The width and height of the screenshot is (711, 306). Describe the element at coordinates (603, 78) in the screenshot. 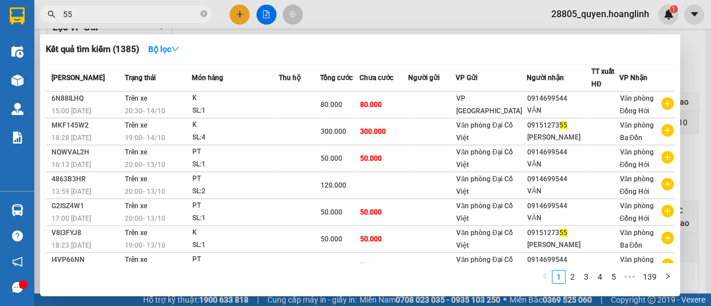

I see `span: TT xuất HĐ` at that location.